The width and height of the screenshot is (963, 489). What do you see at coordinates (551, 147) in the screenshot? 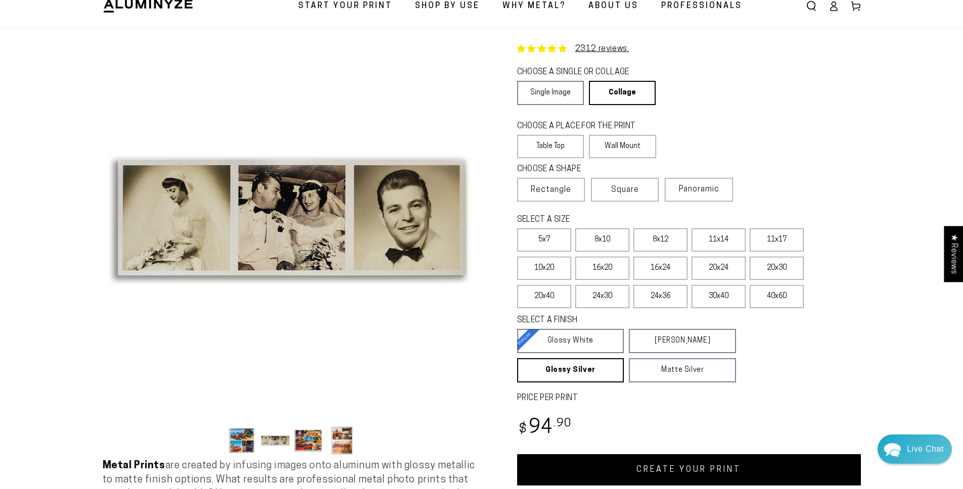
I see `label: Table Top` at bounding box center [551, 147].